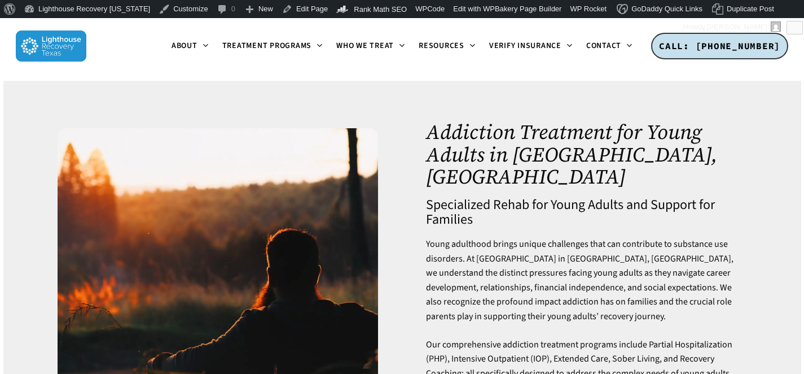 The height and width of the screenshot is (374, 804). What do you see at coordinates (441, 46) in the screenshot?
I see `span: Resources` at bounding box center [441, 46].